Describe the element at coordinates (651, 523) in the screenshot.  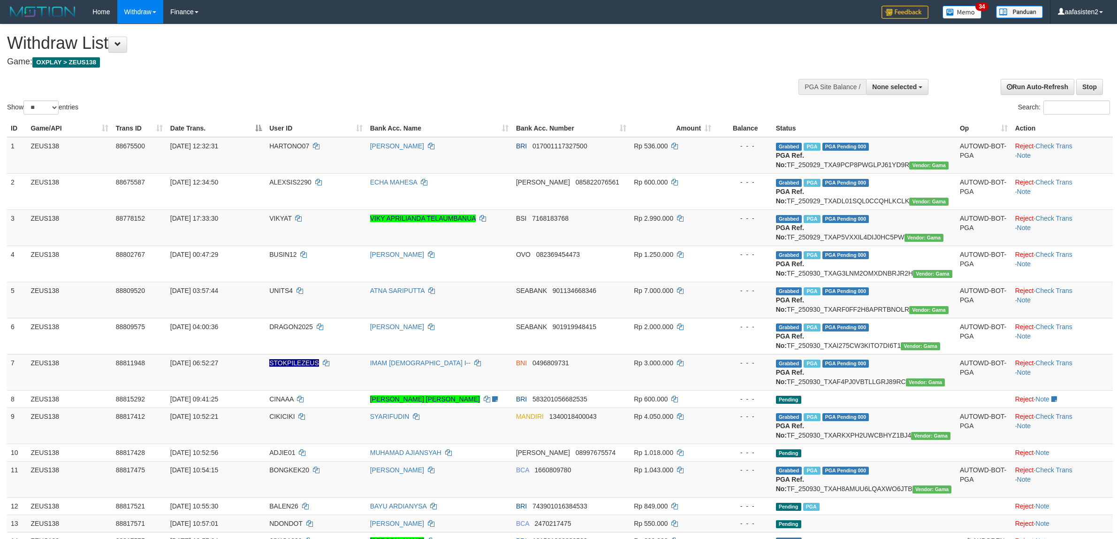
I see `span: Rp 550.000` at that location.